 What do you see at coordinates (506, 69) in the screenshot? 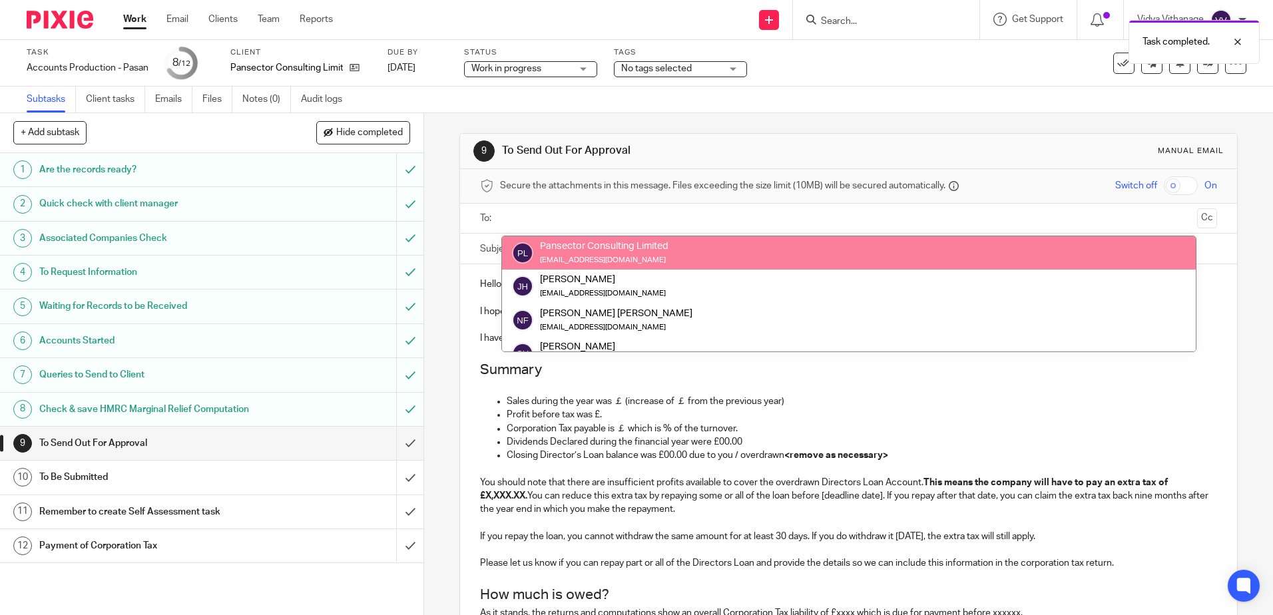
I see `span: Work in progress` at bounding box center [506, 69].